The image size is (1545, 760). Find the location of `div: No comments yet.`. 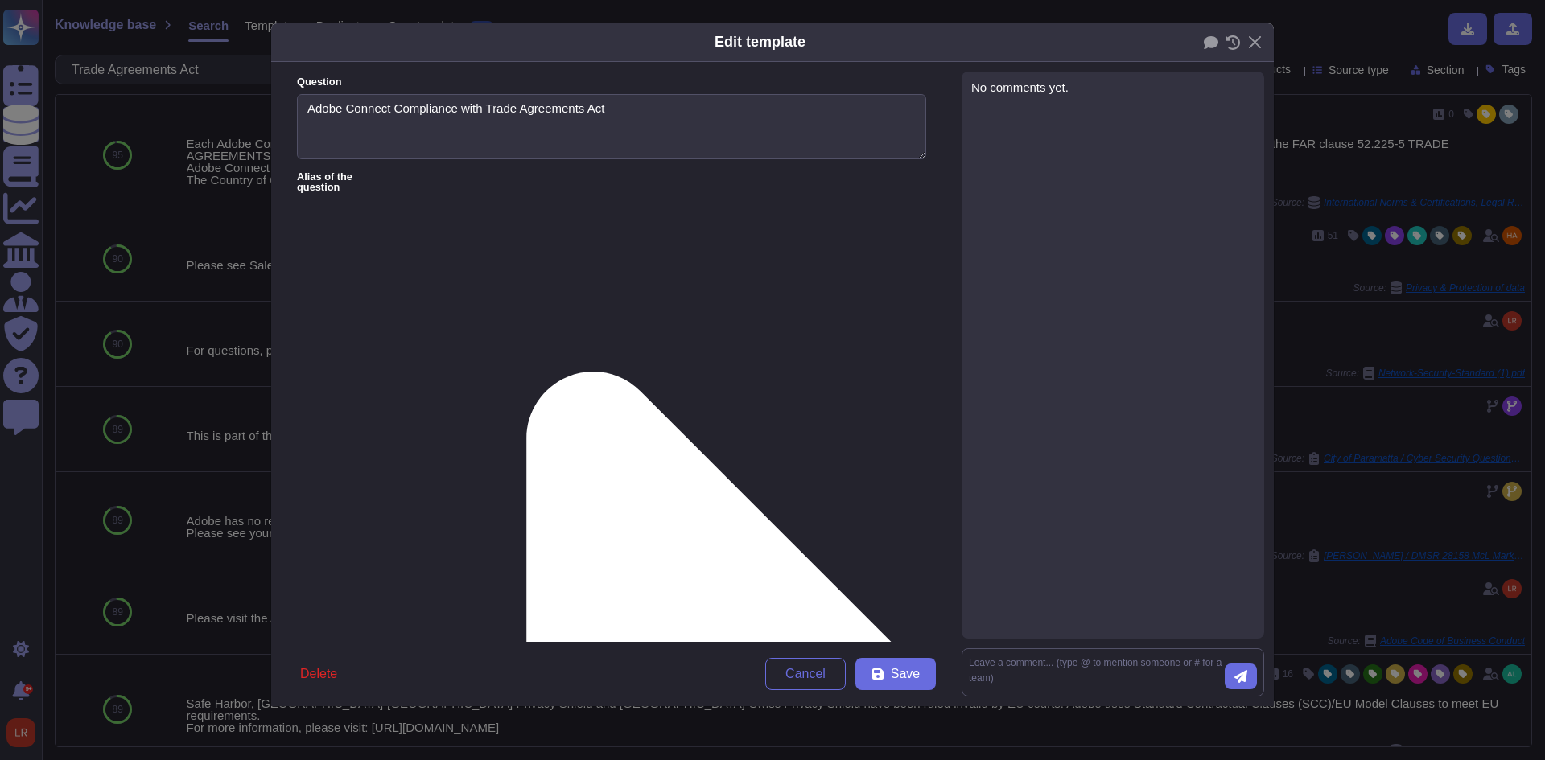

div: No comments yet. is located at coordinates (1113, 87).